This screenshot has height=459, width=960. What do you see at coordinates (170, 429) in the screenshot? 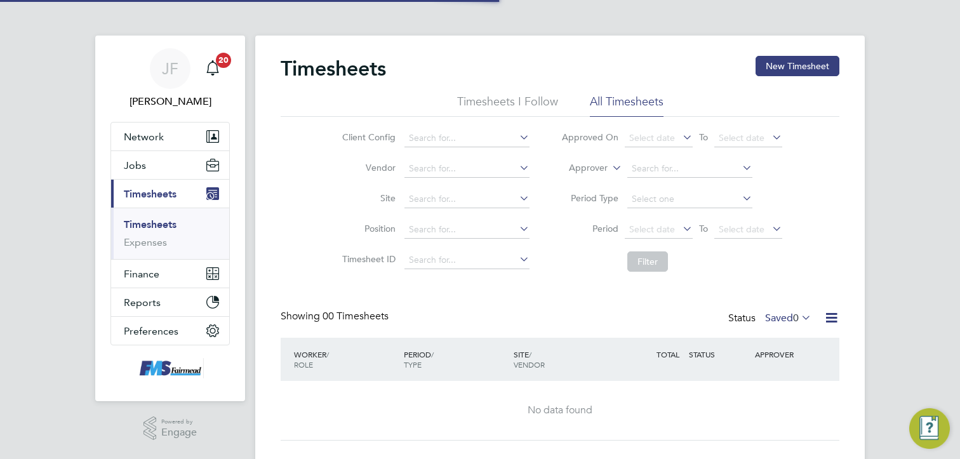
I see `a: Powered byEngage` at bounding box center [170, 429].